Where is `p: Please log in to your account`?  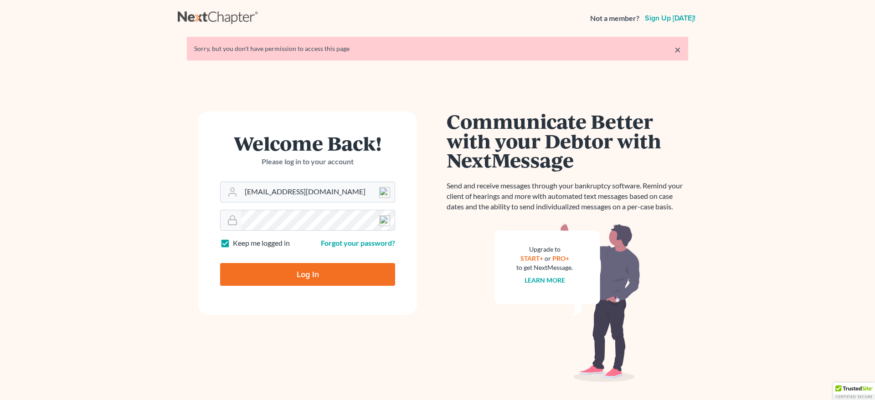
p: Please log in to your account is located at coordinates (308, 162).